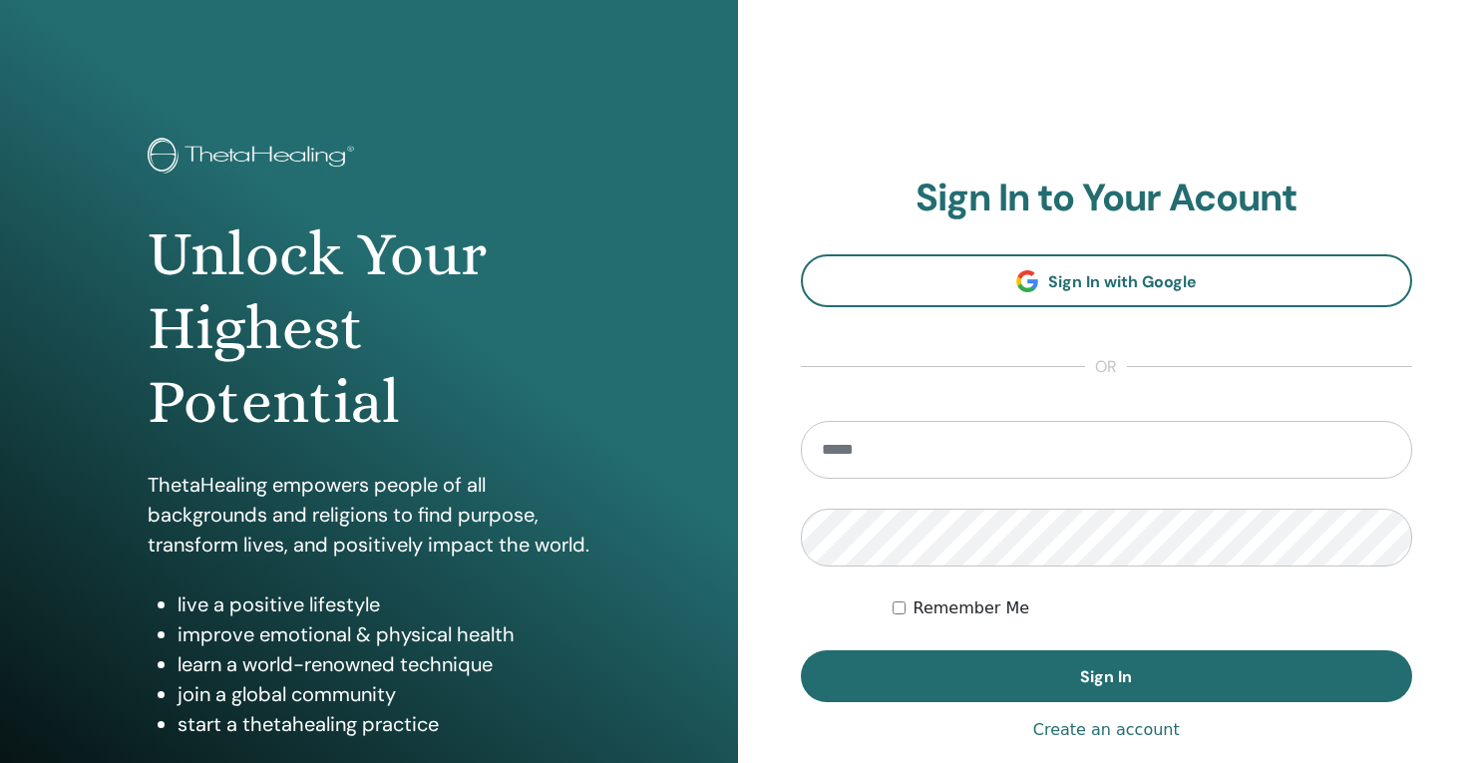 This screenshot has width=1475, height=763. What do you see at coordinates (1107, 280) in the screenshot?
I see `a: Sign In with Google` at bounding box center [1107, 280].